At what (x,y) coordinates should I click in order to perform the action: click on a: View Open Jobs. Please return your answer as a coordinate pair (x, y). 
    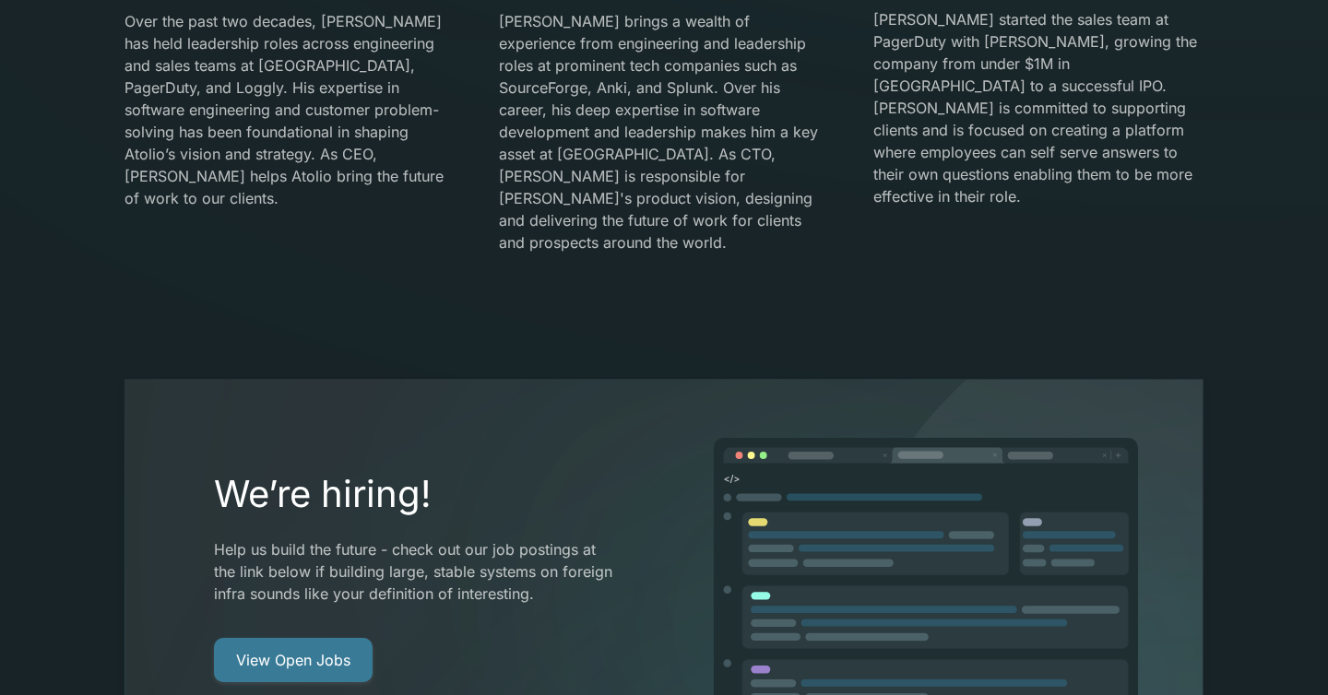
    Looking at the image, I should click on (293, 660).